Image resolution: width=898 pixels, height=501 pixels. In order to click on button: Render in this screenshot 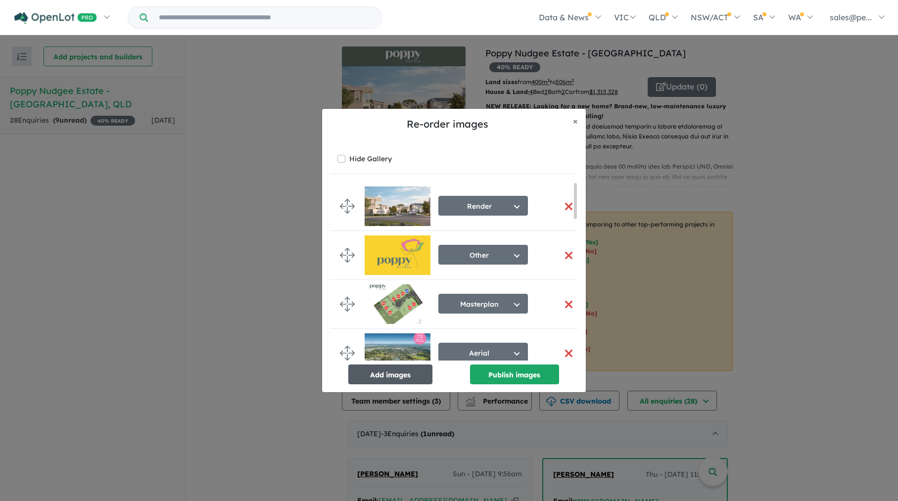, I will do `click(483, 206)`.